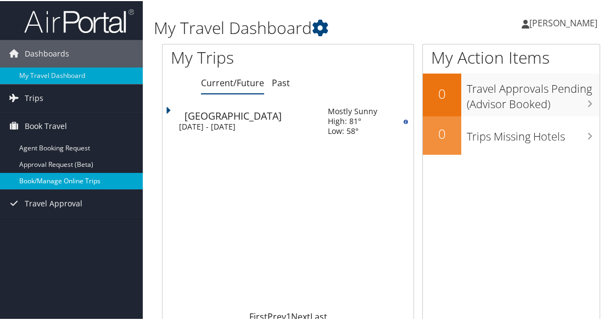 The image size is (615, 320). Describe the element at coordinates (352, 110) in the screenshot. I see `div: Mostly Sunny` at that location.